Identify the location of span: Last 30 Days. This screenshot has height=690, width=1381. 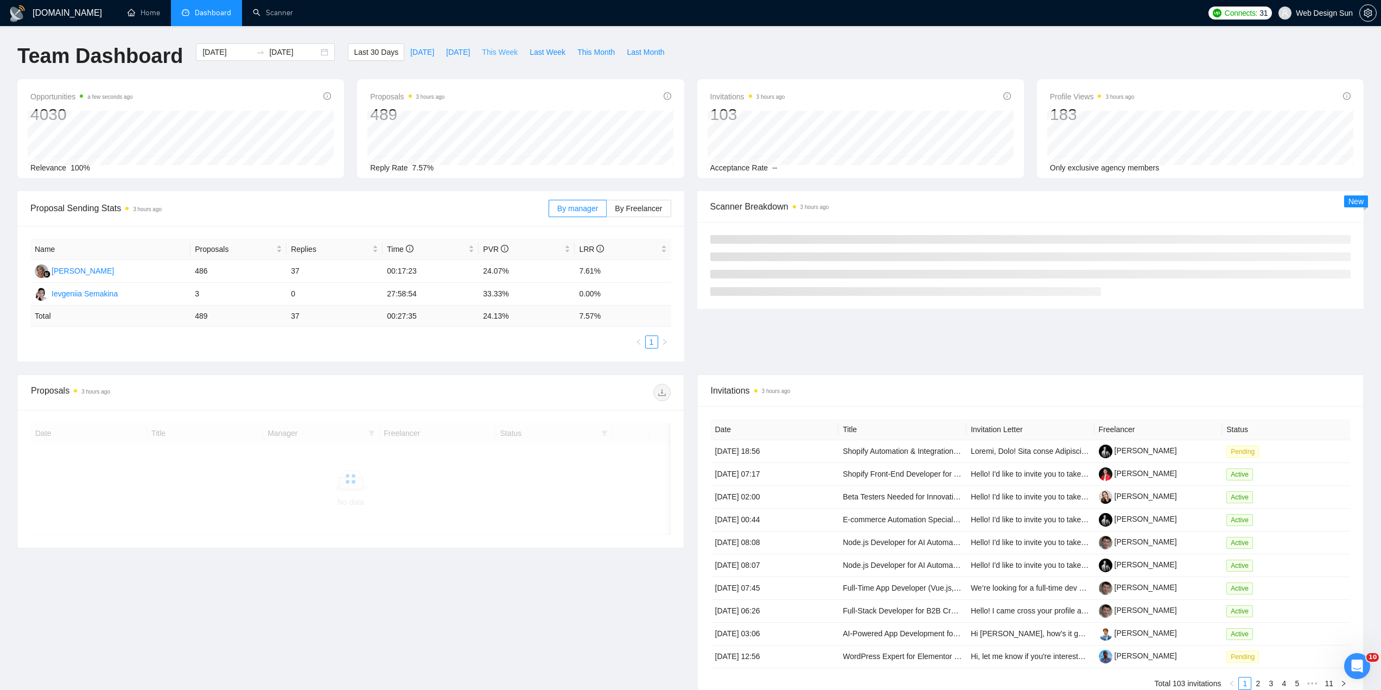
(376, 52).